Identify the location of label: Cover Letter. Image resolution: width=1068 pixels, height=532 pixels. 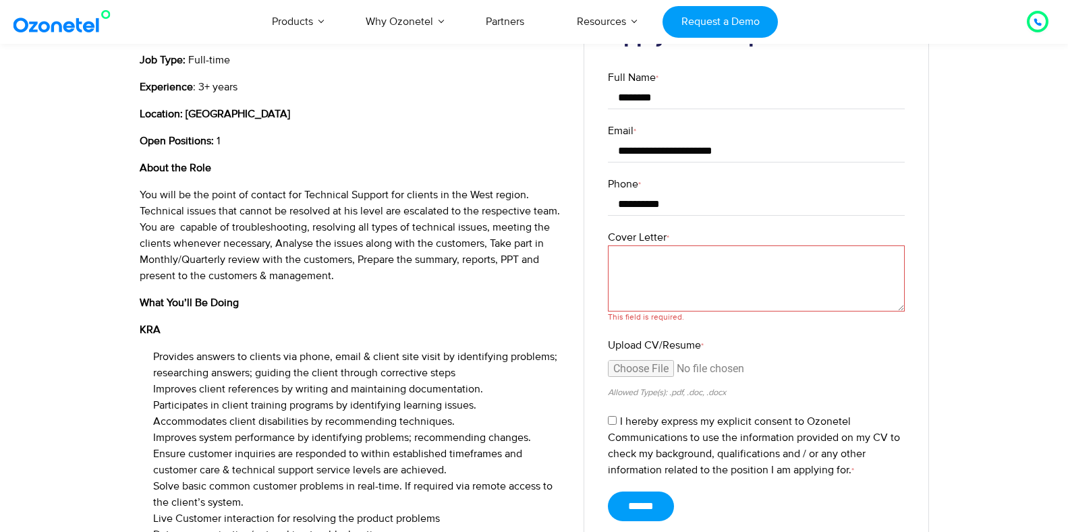
(756, 237).